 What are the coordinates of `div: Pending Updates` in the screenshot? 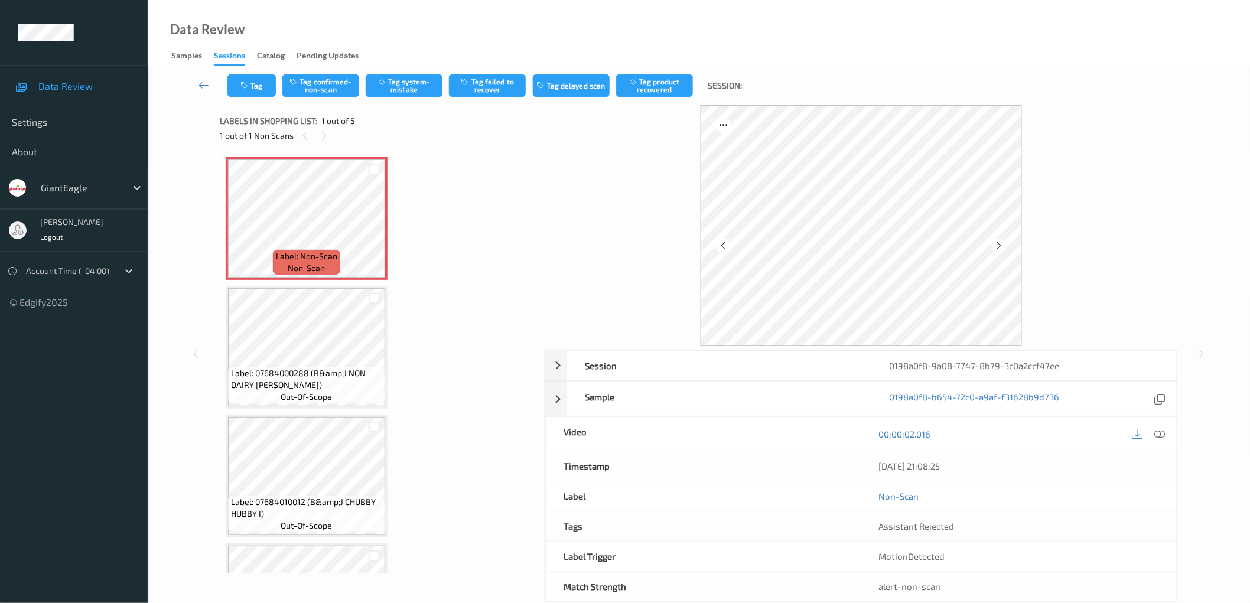 It's located at (327, 57).